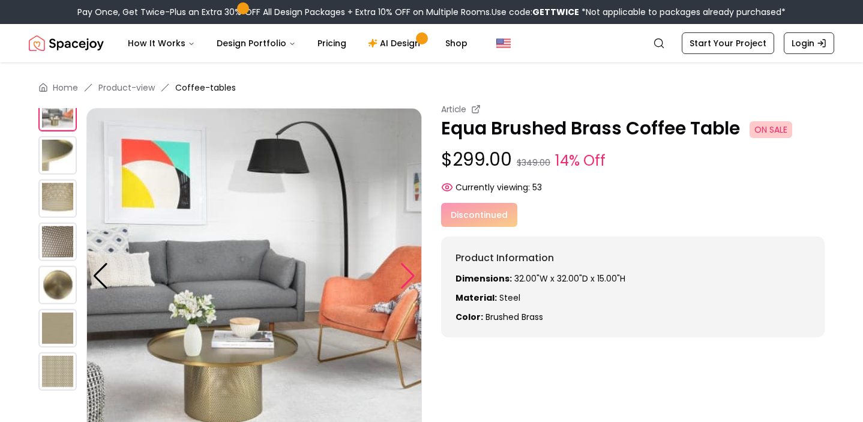 This screenshot has height=422, width=863. Describe the element at coordinates (633, 279) in the screenshot. I see `p: 32.00"W x 32.00"D x 15.00"H` at that location.